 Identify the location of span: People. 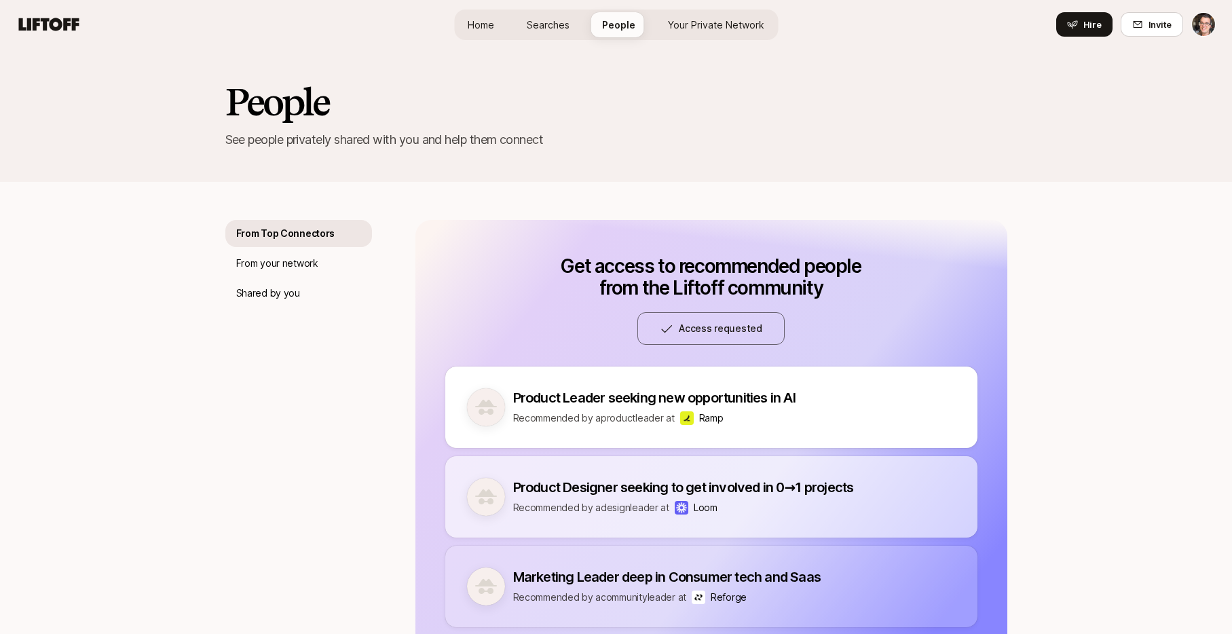
(618, 24).